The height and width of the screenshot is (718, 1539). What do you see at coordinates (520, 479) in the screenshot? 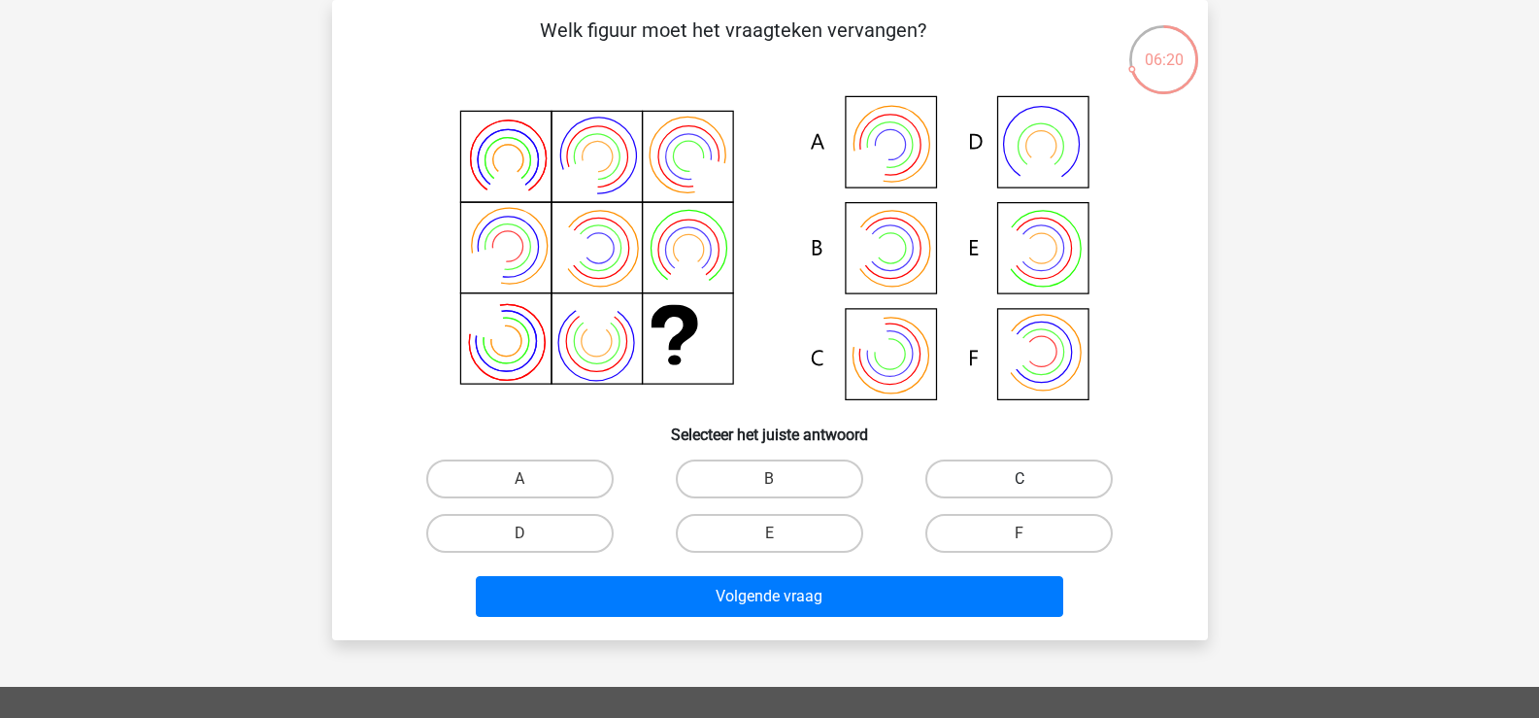
I see `label: A` at bounding box center [520, 479].